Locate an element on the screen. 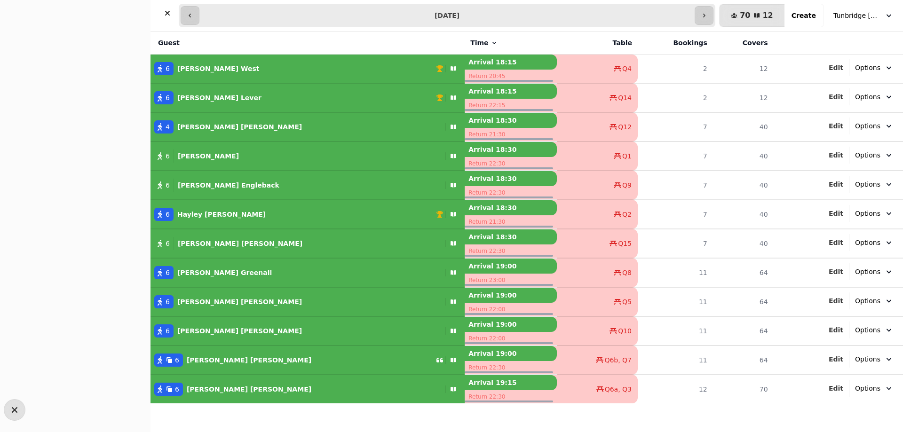 The image size is (903, 432). p: Return 20:45 is located at coordinates (511, 76).